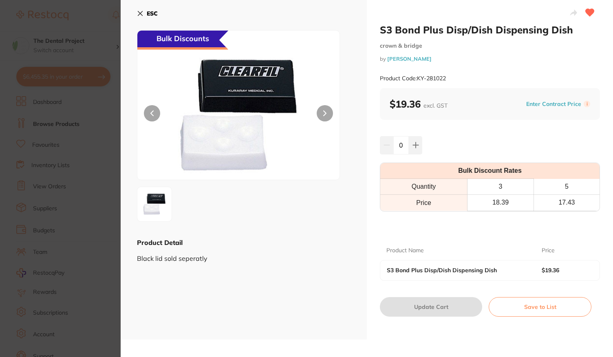  I want to click on p: Product Name, so click(405, 250).